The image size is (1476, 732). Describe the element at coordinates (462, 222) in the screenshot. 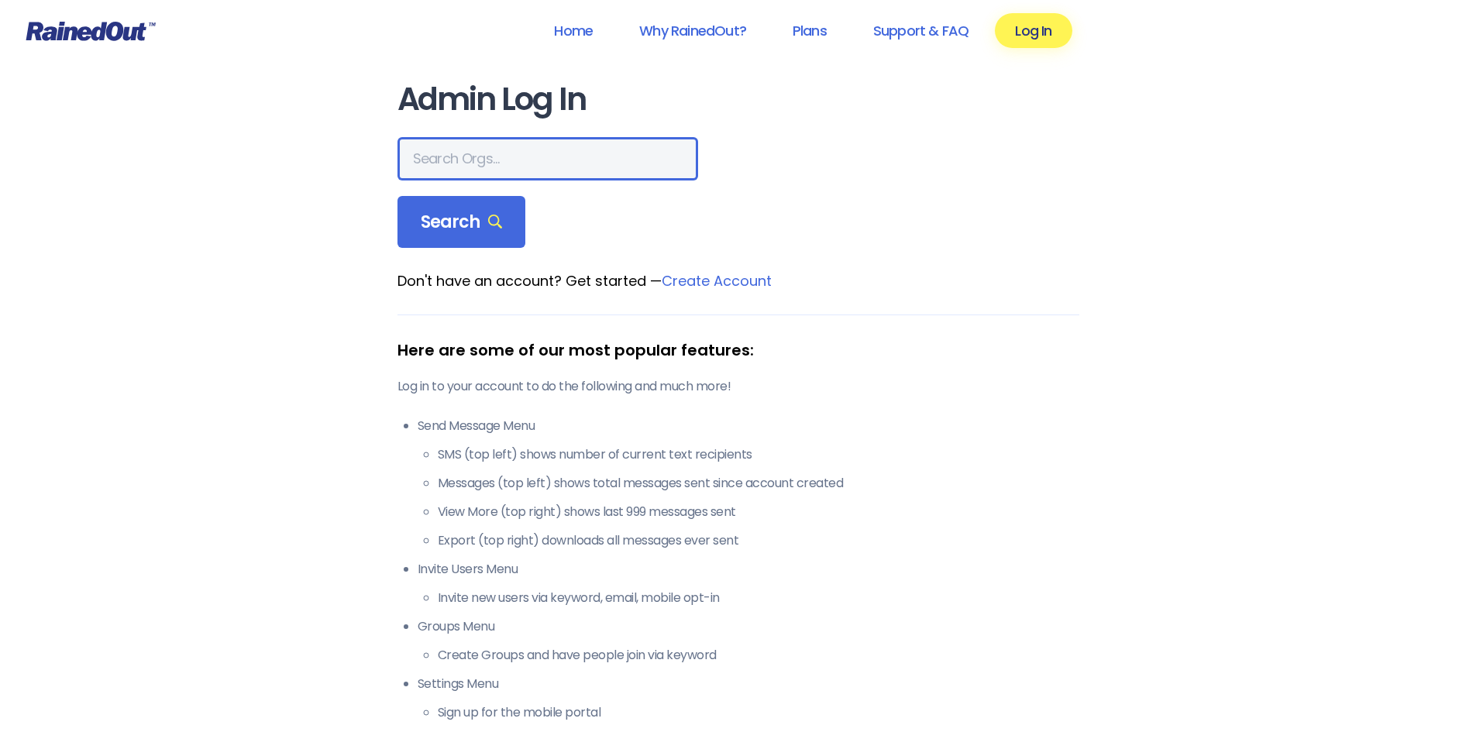

I see `div: Search` at that location.